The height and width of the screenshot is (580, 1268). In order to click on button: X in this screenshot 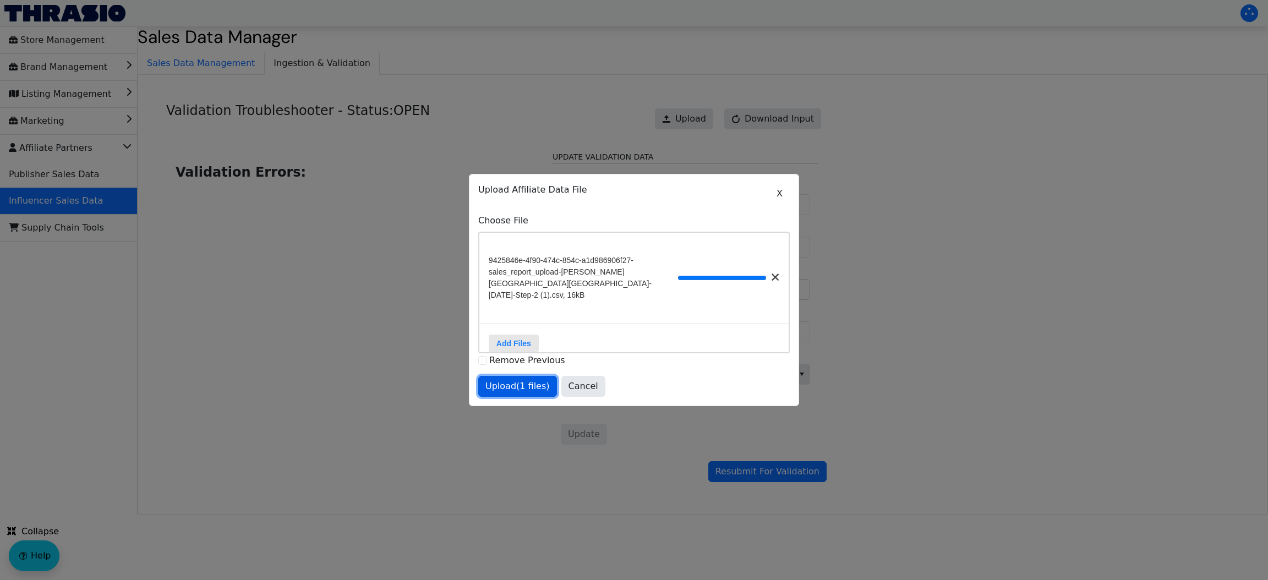, I will do `click(779, 194)`.